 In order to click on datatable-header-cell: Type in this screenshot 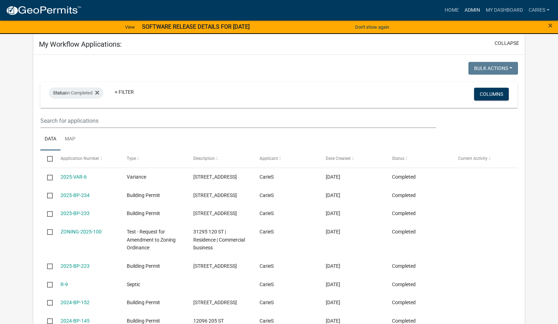, I will do `click(153, 159)`.